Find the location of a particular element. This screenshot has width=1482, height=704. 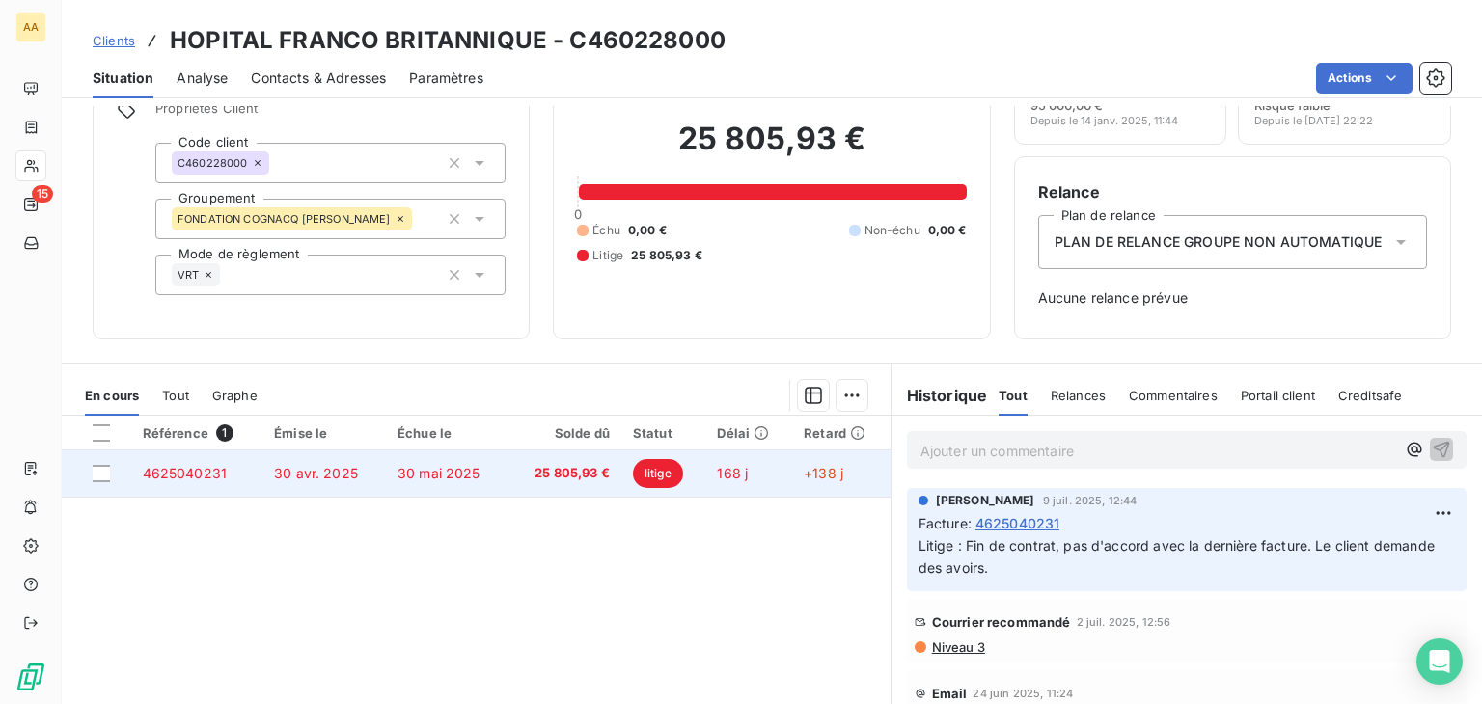

span: Propriétés Client is located at coordinates (330, 114).